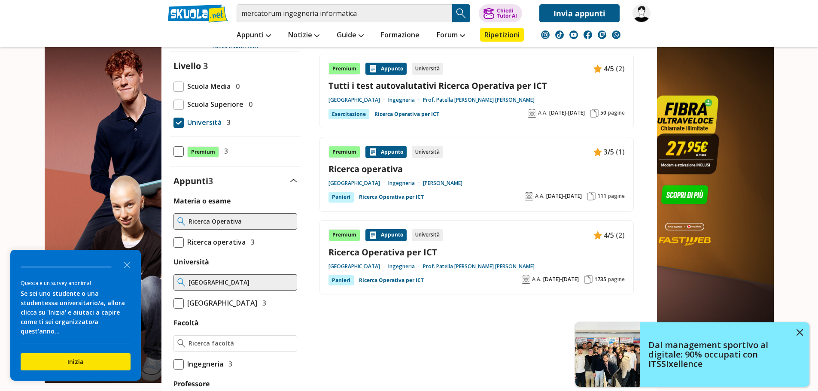  What do you see at coordinates (451, 36) in the screenshot?
I see `a: Forum` at bounding box center [451, 36].